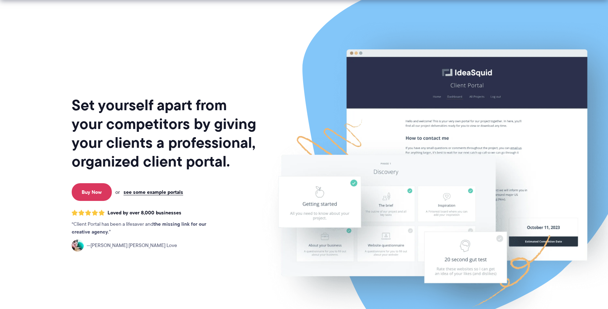 This screenshot has width=608, height=309. What do you see at coordinates (92, 192) in the screenshot?
I see `a: Buy Now` at bounding box center [92, 192].